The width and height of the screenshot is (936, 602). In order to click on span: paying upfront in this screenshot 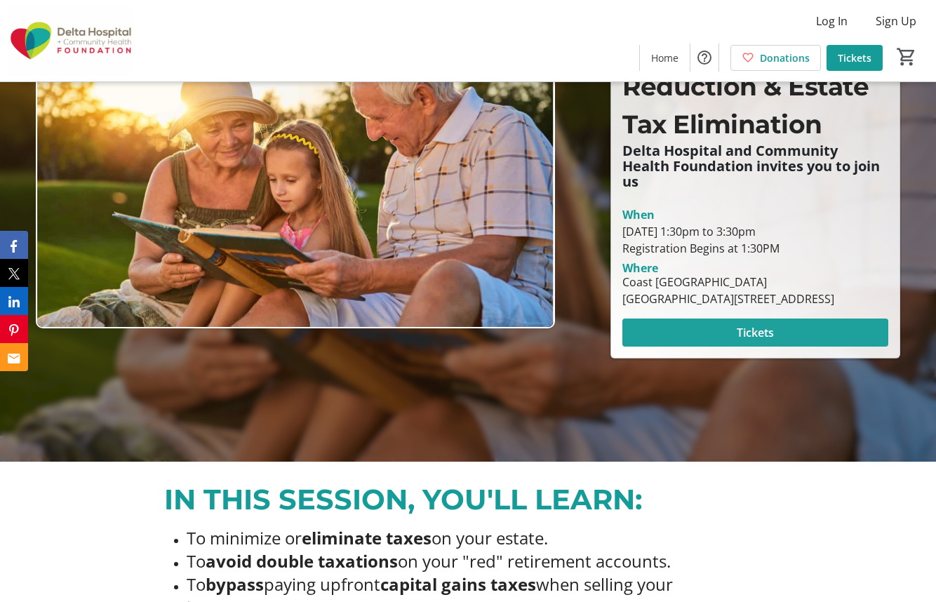, I will do `click(322, 584)`.